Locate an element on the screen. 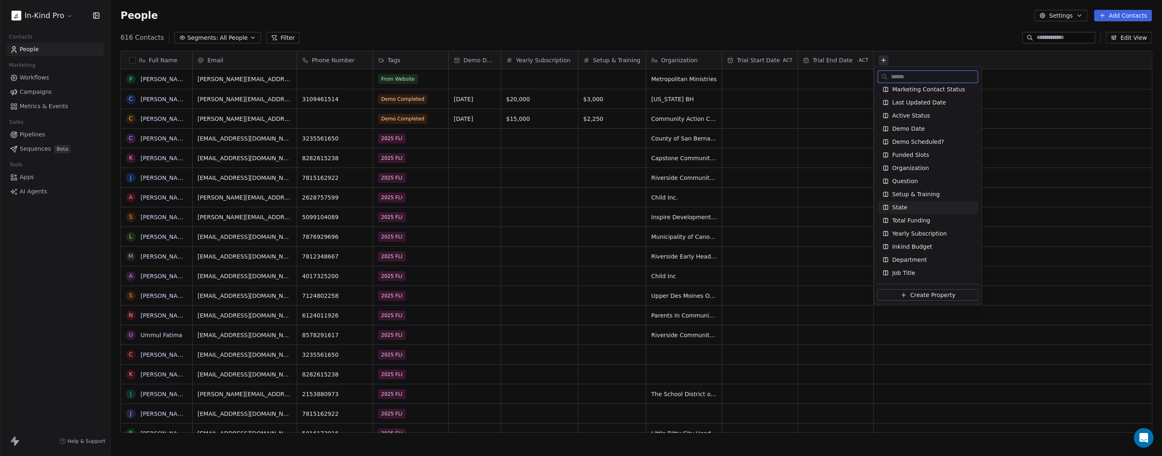  span: Total Funding is located at coordinates (911, 221).